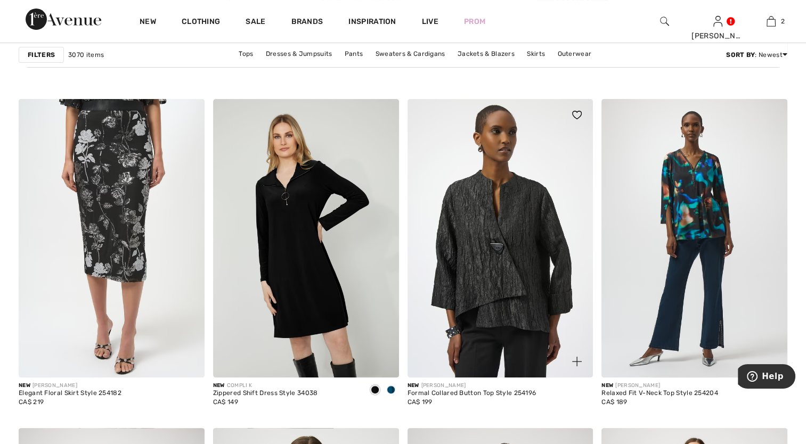 The height and width of the screenshot is (444, 806). I want to click on a: Sweaters & Cardigans, so click(410, 54).